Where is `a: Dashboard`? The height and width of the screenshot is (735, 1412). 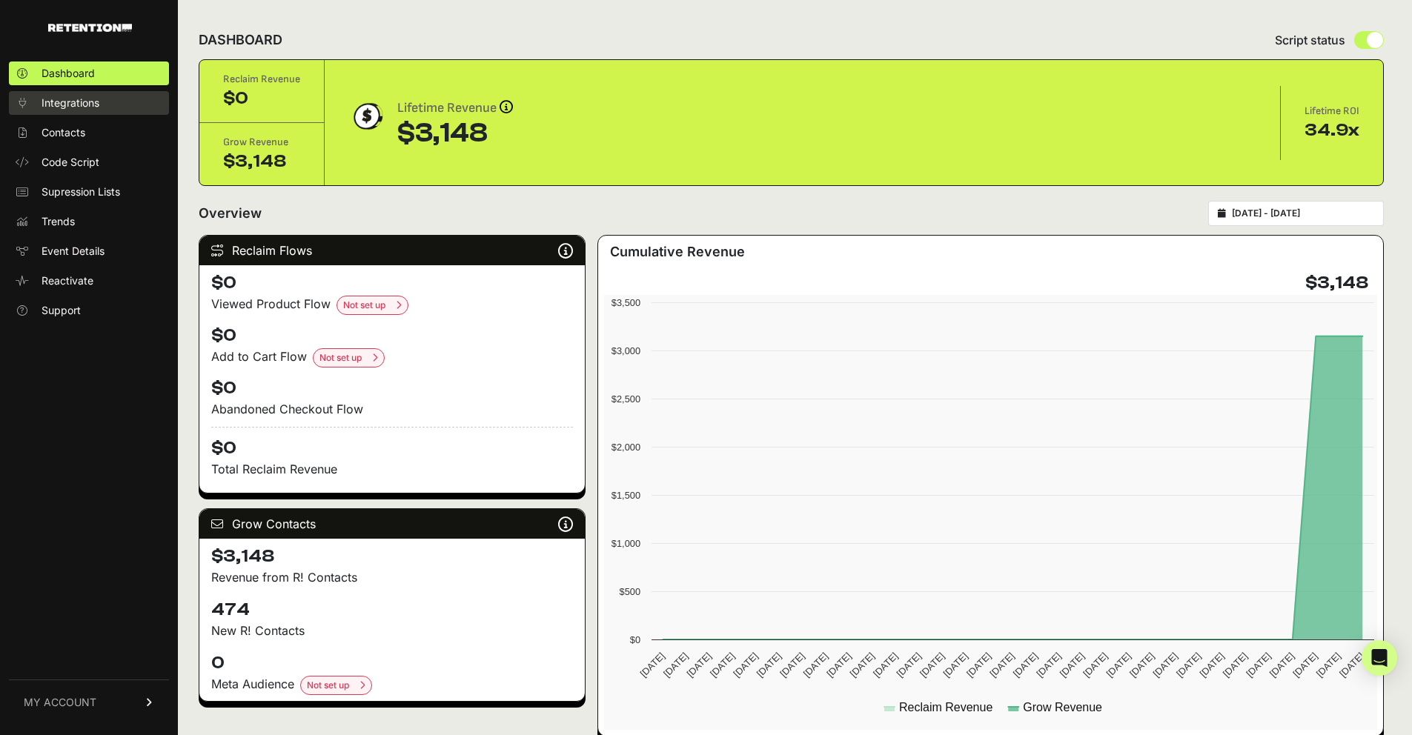
a: Dashboard is located at coordinates (89, 73).